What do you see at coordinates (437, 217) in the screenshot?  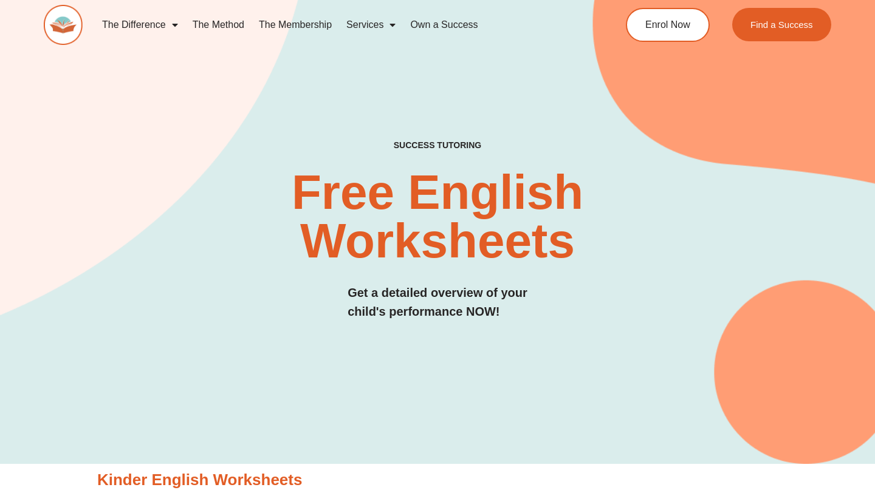 I see `h2: Free English Worksheets​` at bounding box center [437, 217].